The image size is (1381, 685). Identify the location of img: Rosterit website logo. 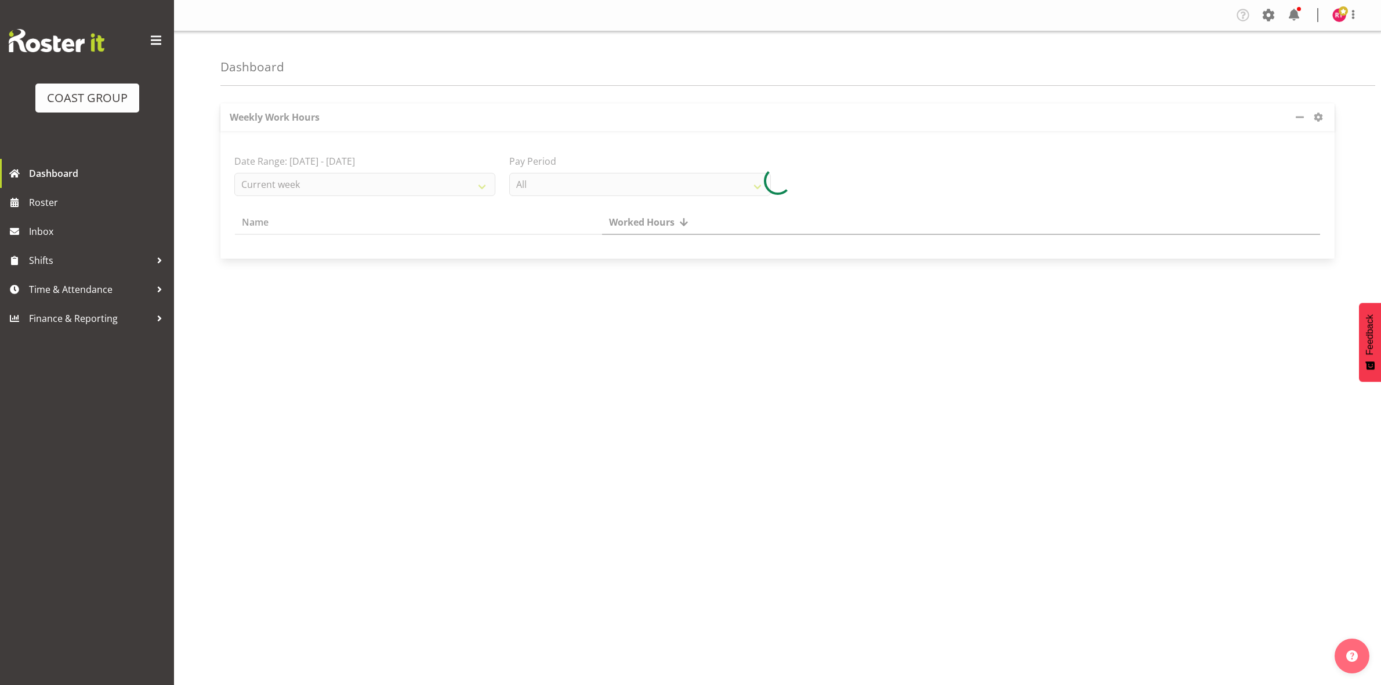
(56, 41).